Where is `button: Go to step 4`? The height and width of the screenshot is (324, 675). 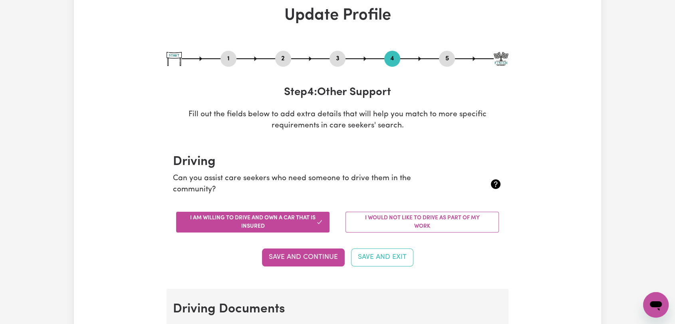
button: Go to step 4 is located at coordinates (392, 59).